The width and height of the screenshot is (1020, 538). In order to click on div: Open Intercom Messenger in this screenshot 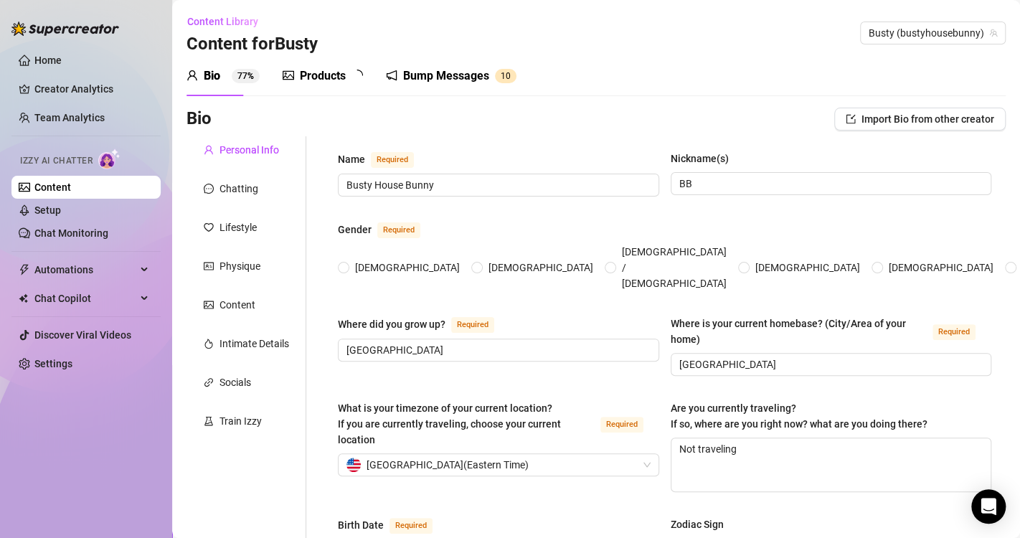, I will do `click(989, 507)`.